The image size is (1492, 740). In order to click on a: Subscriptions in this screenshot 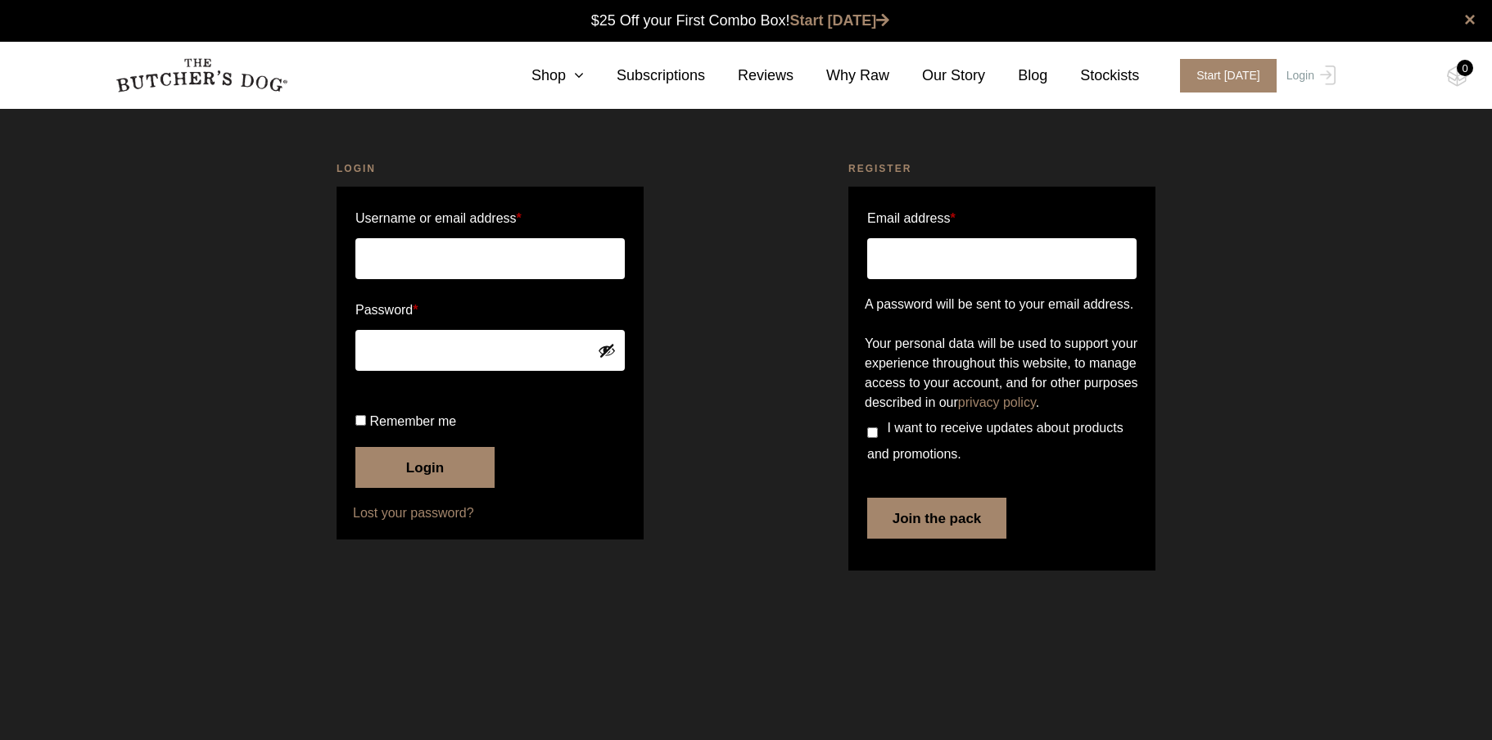, I will do `click(644, 75)`.